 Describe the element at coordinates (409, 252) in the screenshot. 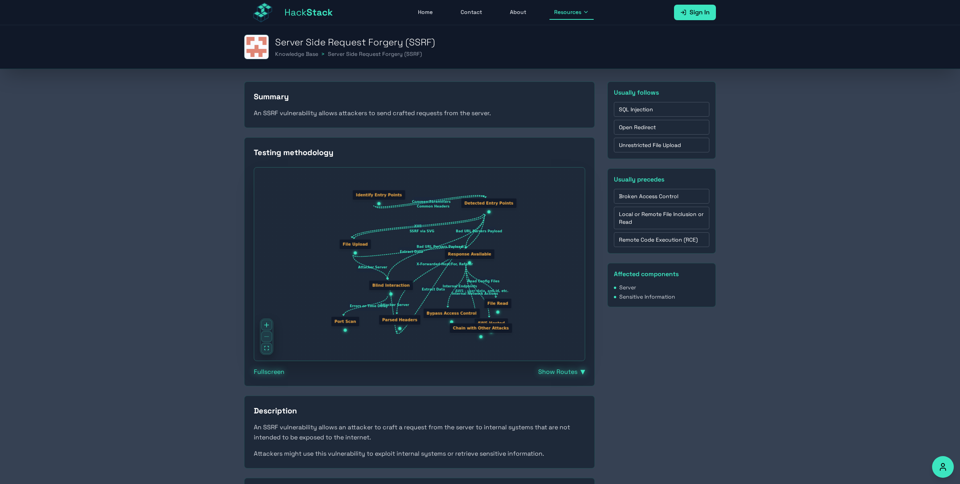

I see `g: Edge from node3 to node6` at that location.